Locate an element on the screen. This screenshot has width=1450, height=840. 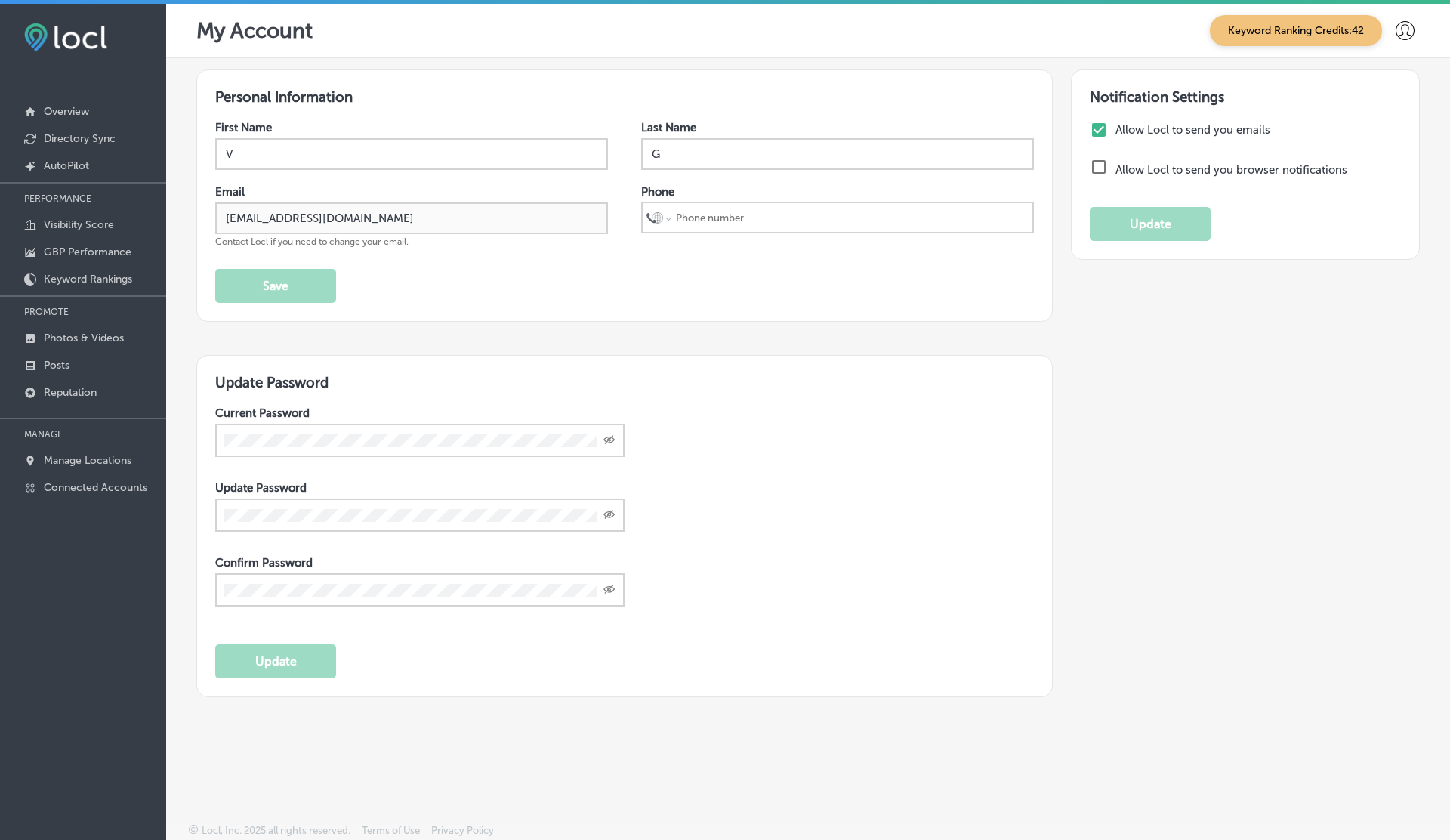
label: Email is located at coordinates (229, 192).